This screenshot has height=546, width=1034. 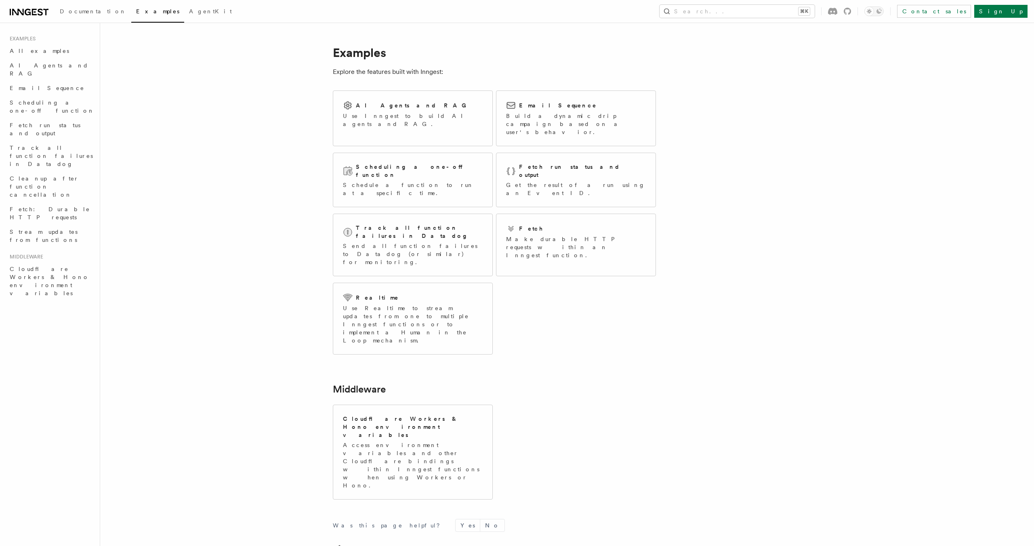 I want to click on button: Yes, so click(x=468, y=526).